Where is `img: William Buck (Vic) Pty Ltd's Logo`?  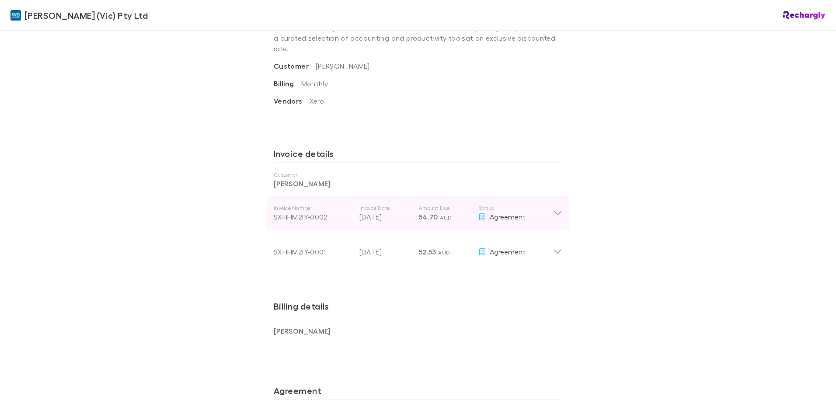 img: William Buck (Vic) Pty Ltd's Logo is located at coordinates (16, 15).